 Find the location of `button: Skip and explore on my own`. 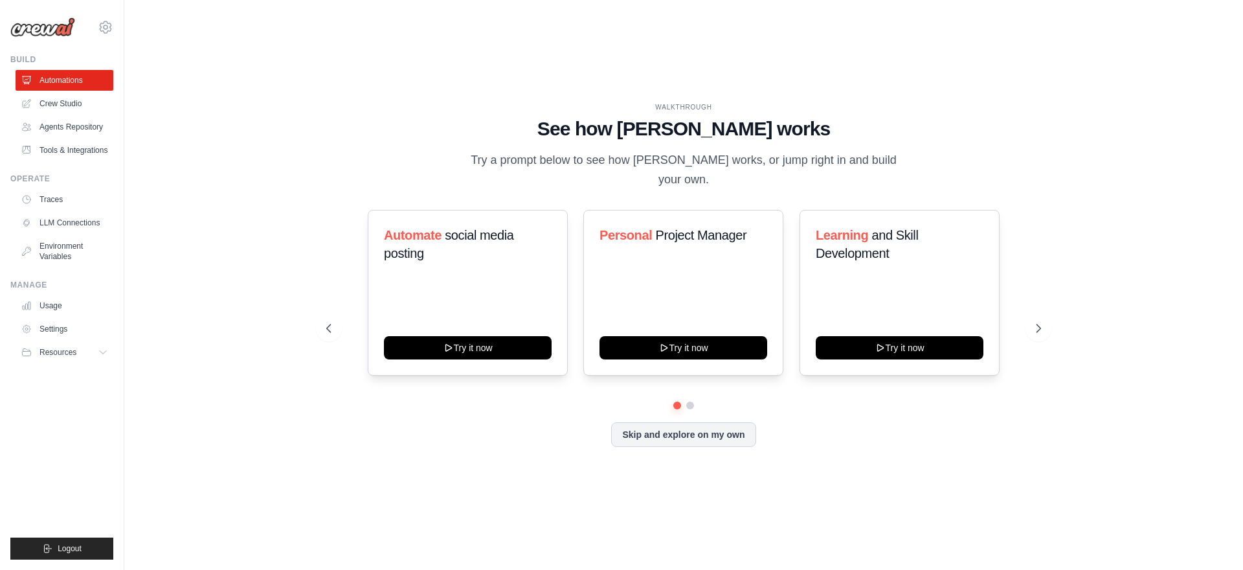

button: Skip and explore on my own is located at coordinates (683, 435).